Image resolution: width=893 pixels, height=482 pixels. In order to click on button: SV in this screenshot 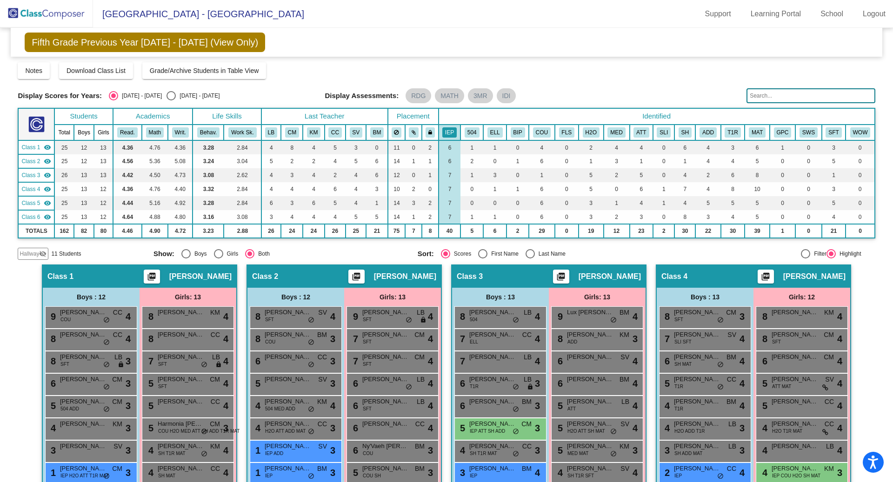, I will do `click(356, 133)`.